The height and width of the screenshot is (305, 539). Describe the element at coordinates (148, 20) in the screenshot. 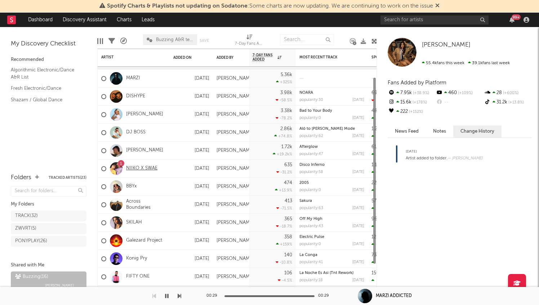

I see `a: Leads` at that location.